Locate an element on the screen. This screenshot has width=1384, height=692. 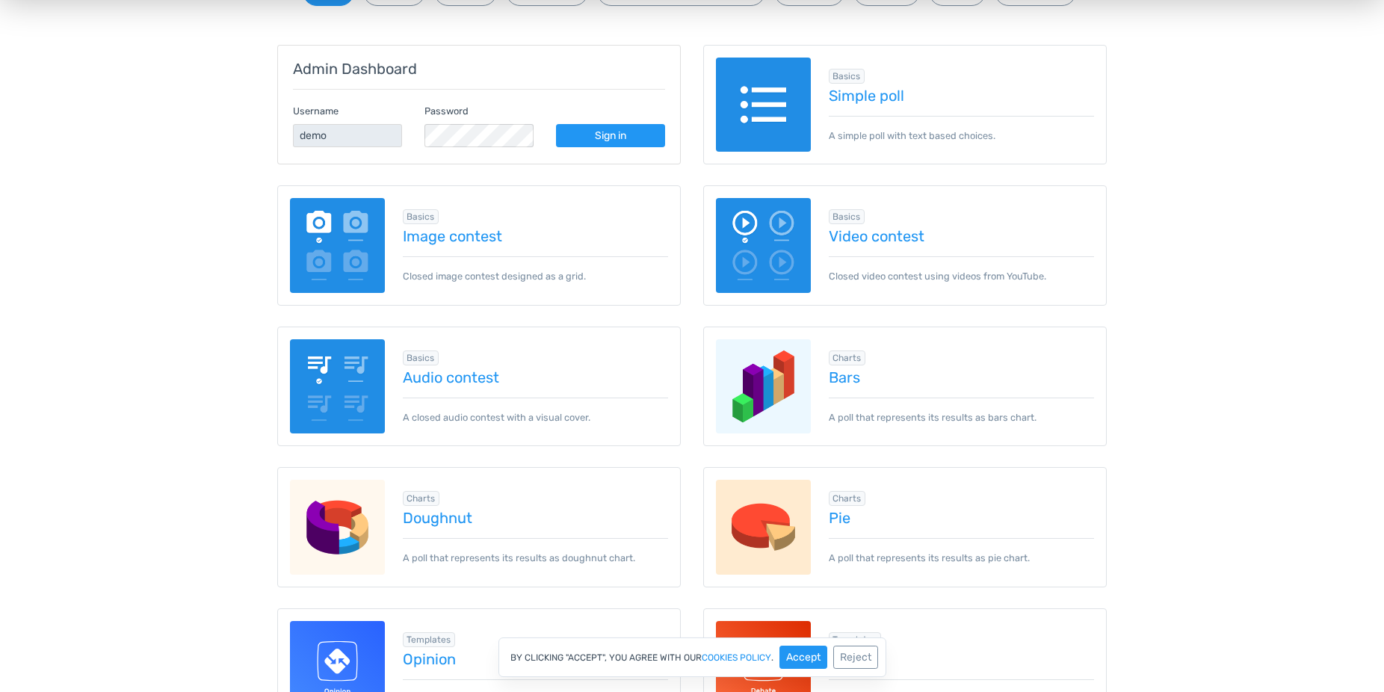
p: A poll that represents its results as pie chart. is located at coordinates (962, 551).